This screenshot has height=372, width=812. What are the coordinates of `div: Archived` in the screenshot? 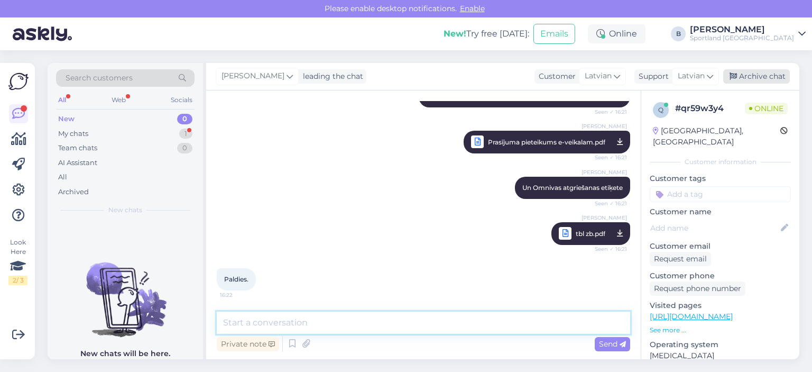 It's located at (74, 192).